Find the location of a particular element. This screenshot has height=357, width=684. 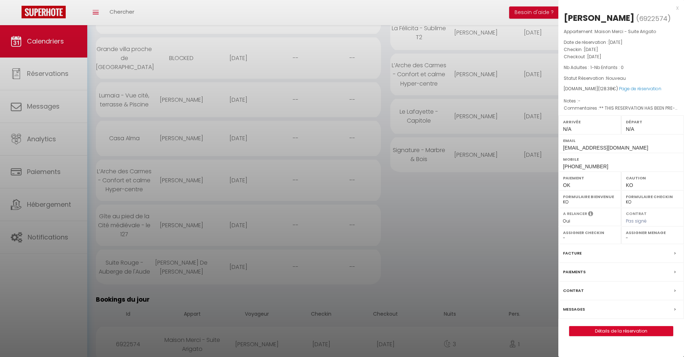

p: Appartement : is located at coordinates (621, 32).